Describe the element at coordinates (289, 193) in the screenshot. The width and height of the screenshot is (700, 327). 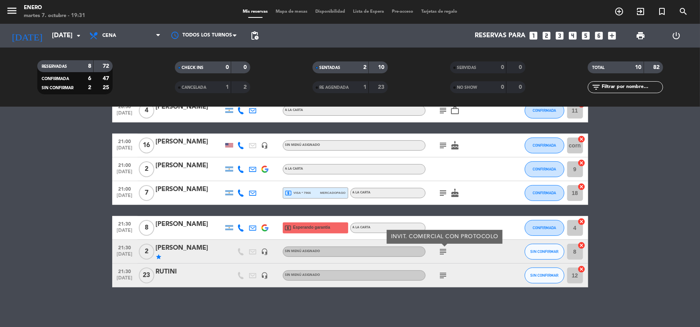
I see `i: local_atm` at that location.